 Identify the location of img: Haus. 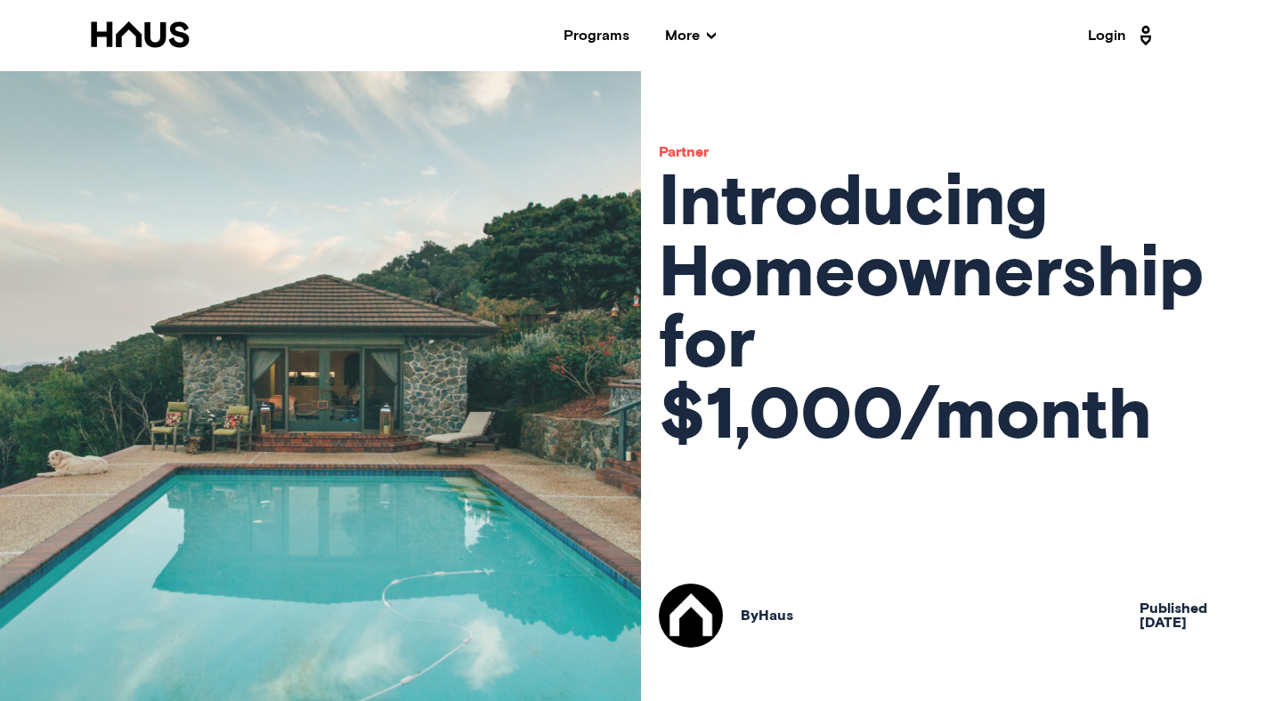
(691, 616).